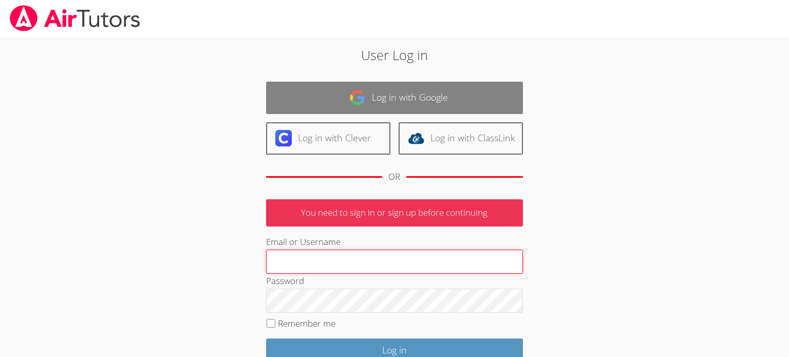 The image size is (789, 357). What do you see at coordinates (461, 138) in the screenshot?
I see `a: Log in with ClassLink` at bounding box center [461, 138].